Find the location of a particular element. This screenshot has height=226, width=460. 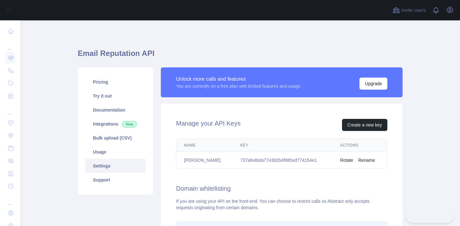

span: New is located at coordinates (130, 124).